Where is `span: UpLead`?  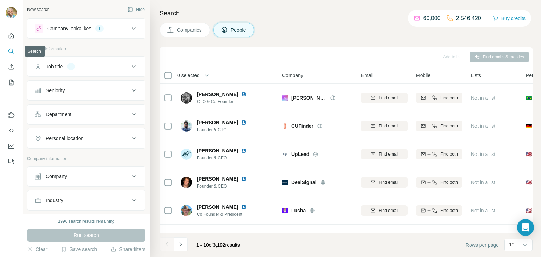
span: UpLead is located at coordinates (300, 154).